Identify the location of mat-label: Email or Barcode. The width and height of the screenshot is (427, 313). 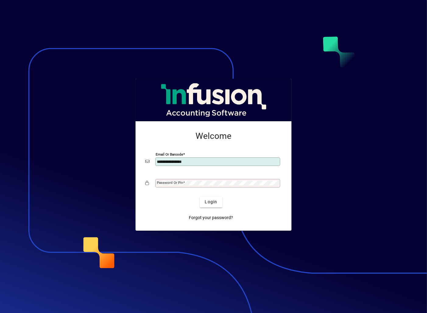
(169, 154).